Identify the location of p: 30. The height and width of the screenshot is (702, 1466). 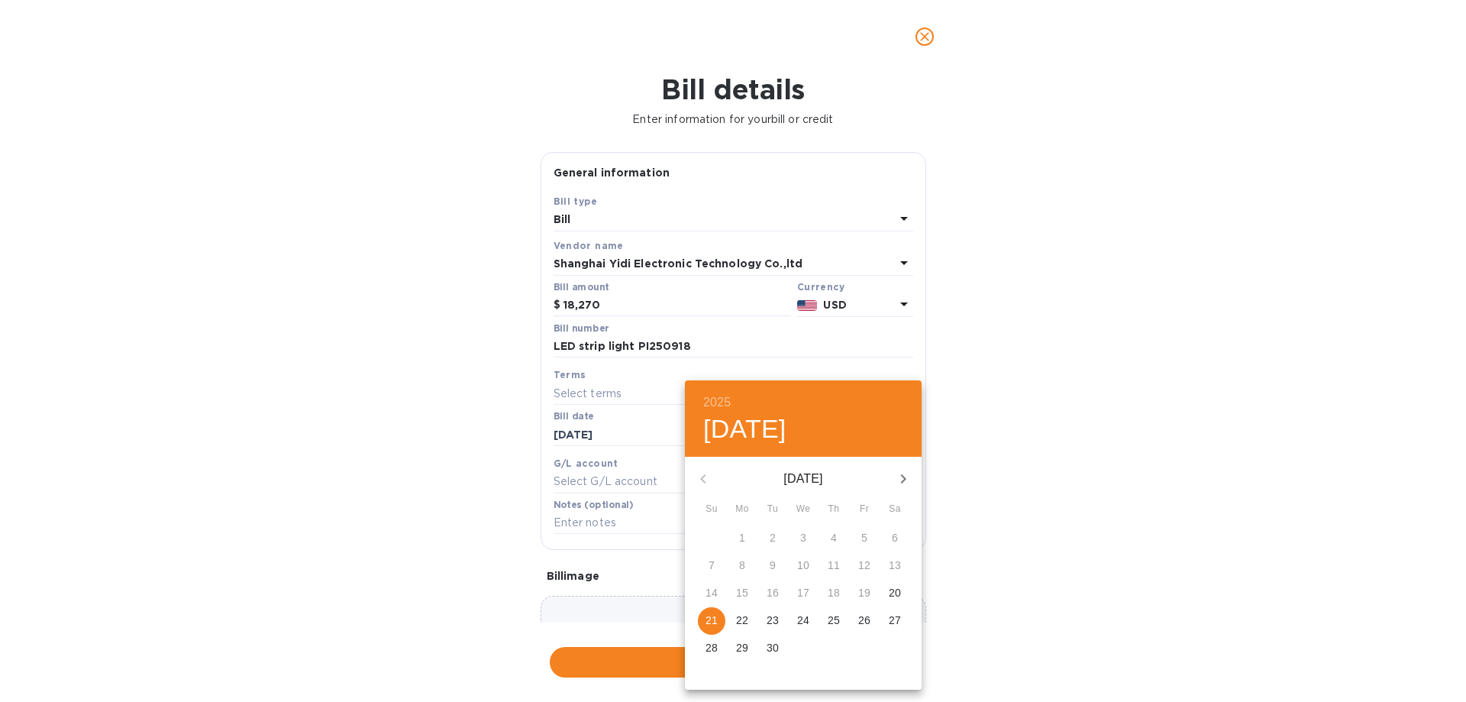
(773, 648).